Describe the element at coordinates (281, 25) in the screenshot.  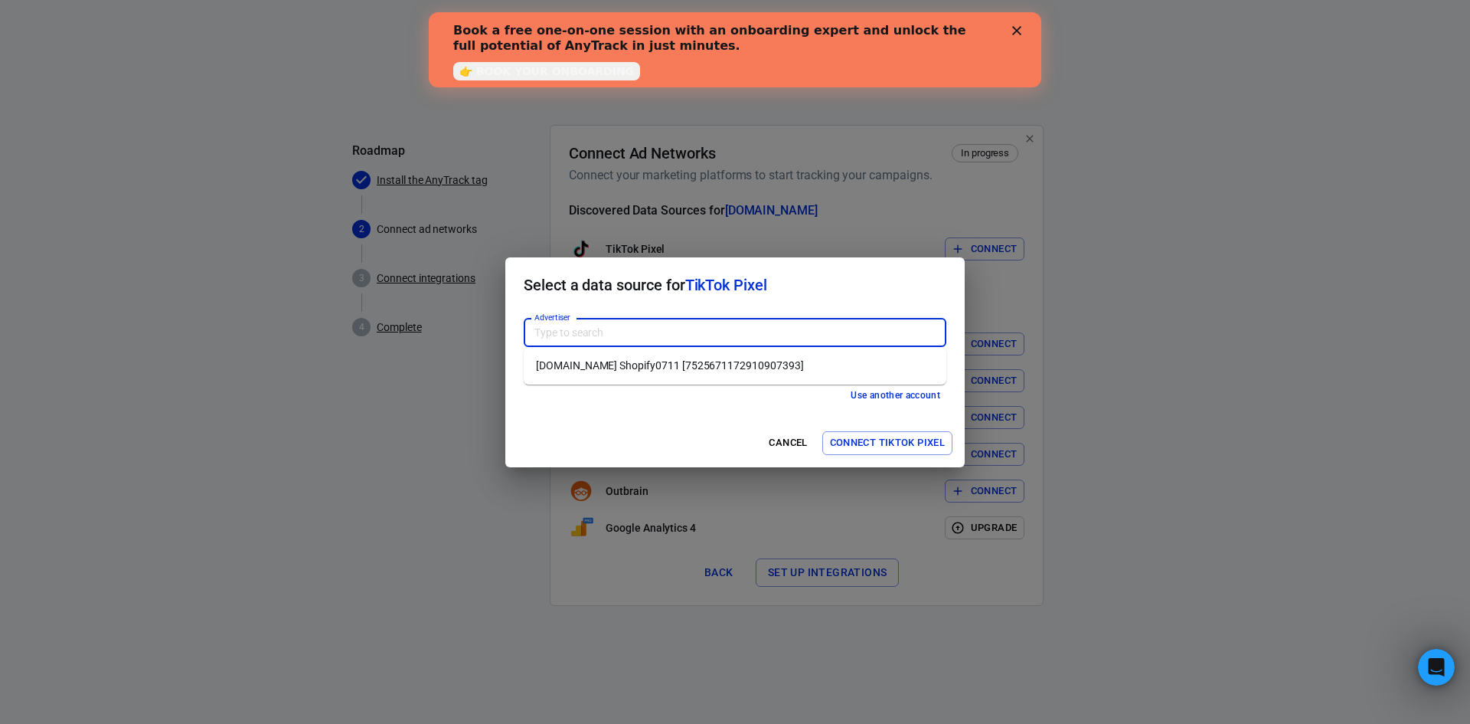
I see `b: Book a free one-on-one session with an onboarding expert and unlock the full potential of AnyTrac...` at that location.